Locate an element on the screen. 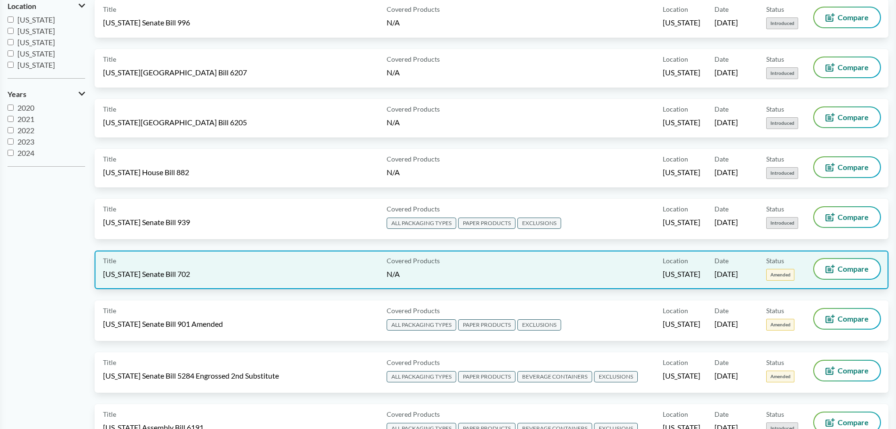 The width and height of the screenshot is (896, 429). input: 2020 is located at coordinates (10, 107).